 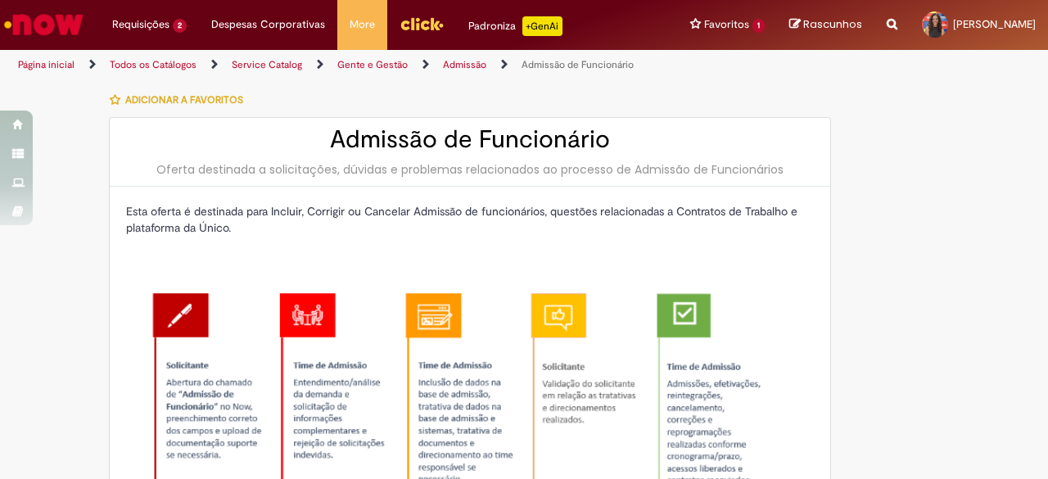 I want to click on a: Gente e Gestão, so click(x=373, y=65).